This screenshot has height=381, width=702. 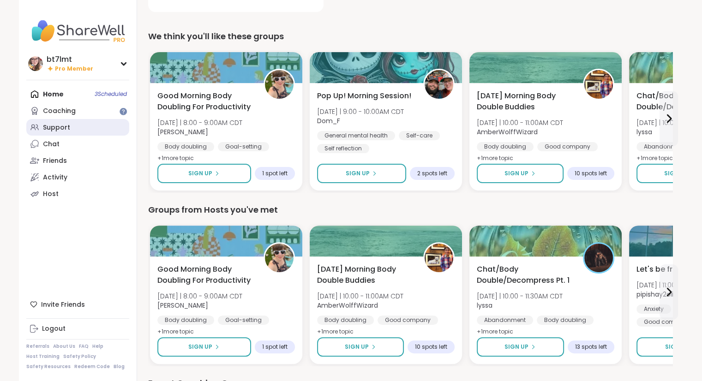 I want to click on span: Pro Member, so click(x=74, y=69).